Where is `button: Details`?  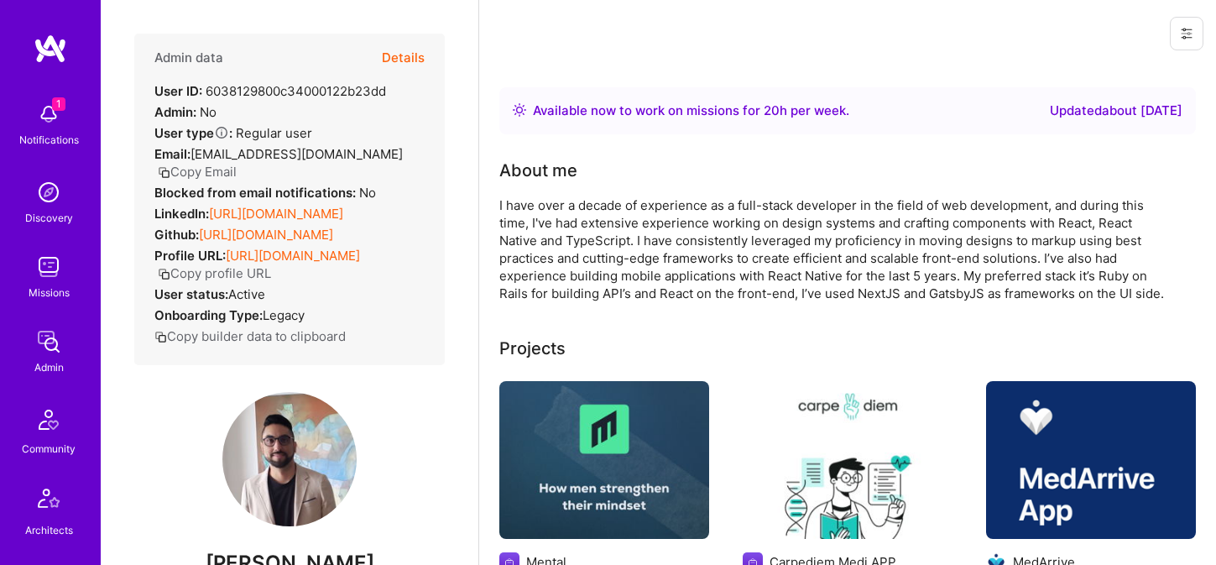
button: Details is located at coordinates (403, 58).